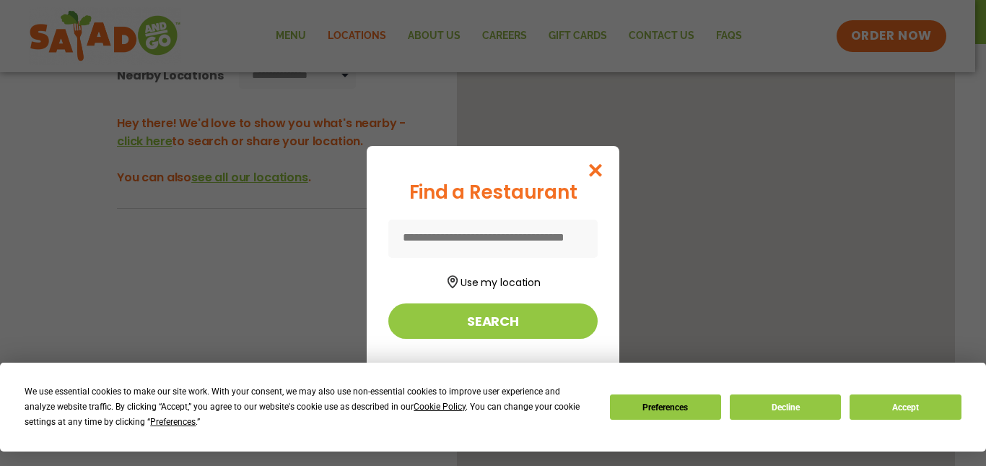 The image size is (986, 466). Describe the element at coordinates (493, 192) in the screenshot. I see `div: Find a Restaurant` at that location.